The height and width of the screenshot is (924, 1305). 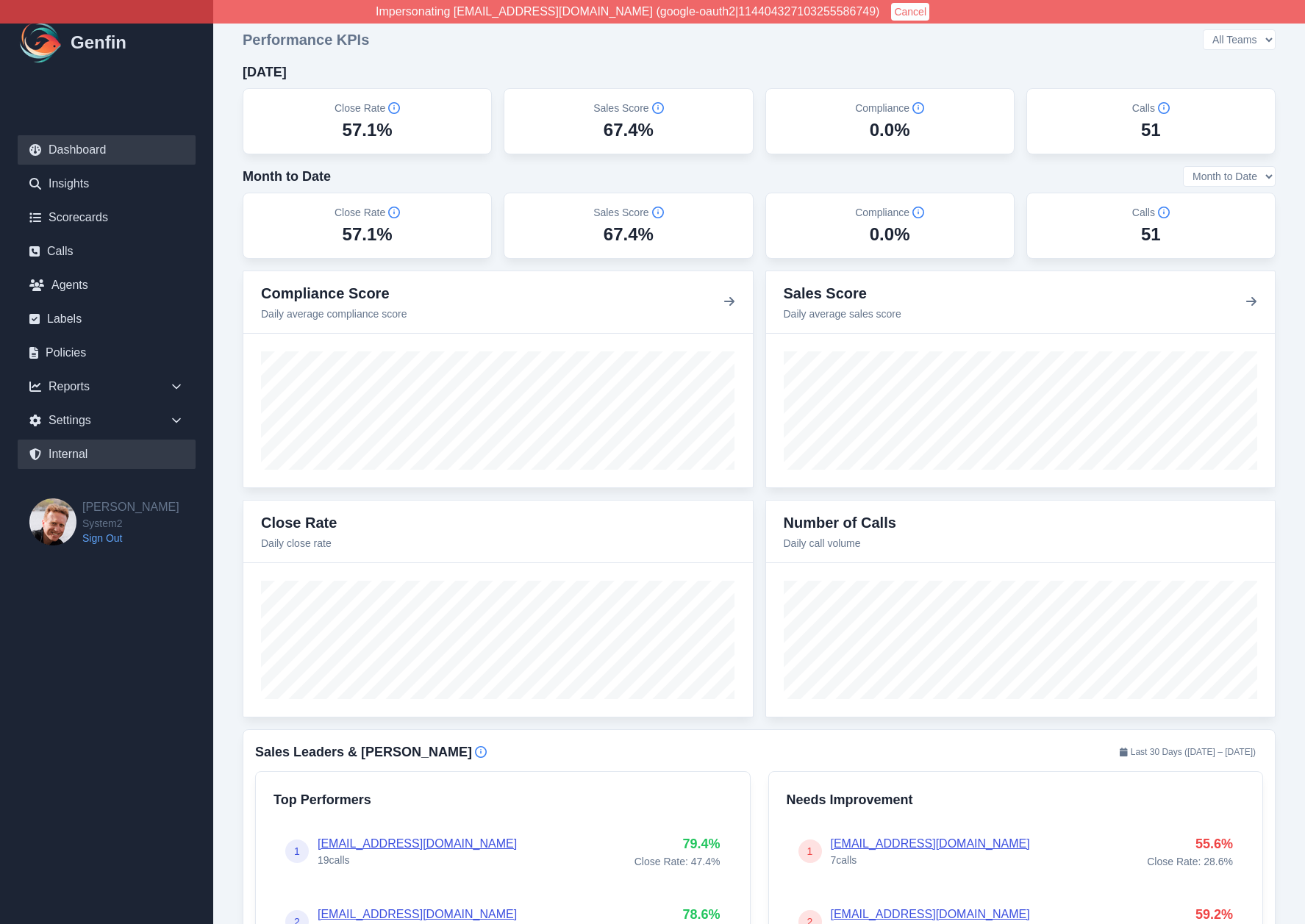 What do you see at coordinates (298, 543) in the screenshot?
I see `p: Daily close rate` at bounding box center [298, 543].